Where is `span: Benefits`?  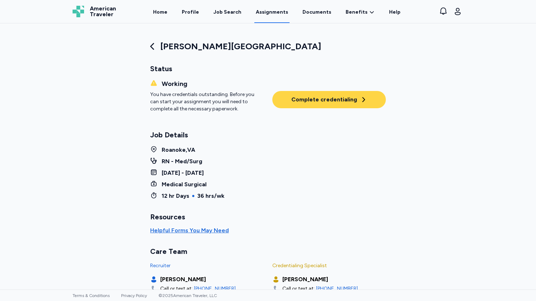
span: Benefits is located at coordinates (357, 12).